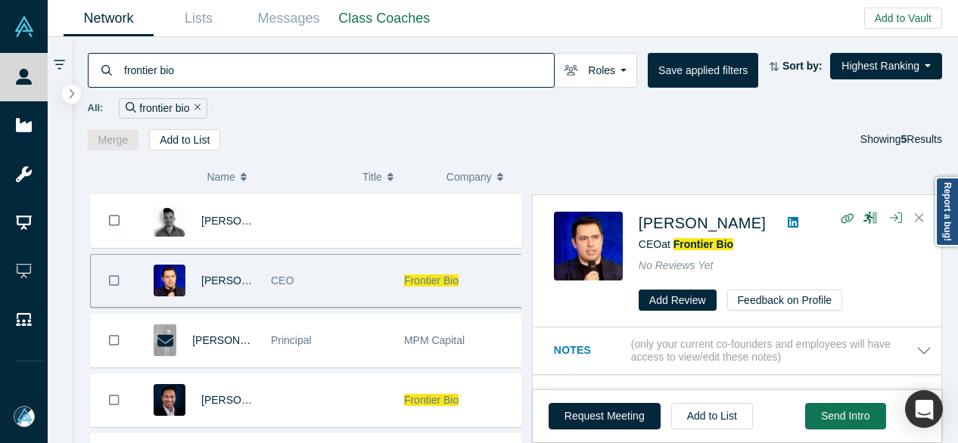 Image resolution: width=958 pixels, height=443 pixels. What do you see at coordinates (169, 221) in the screenshot?
I see `img: Matt Lee's Profile Image` at bounding box center [169, 221].